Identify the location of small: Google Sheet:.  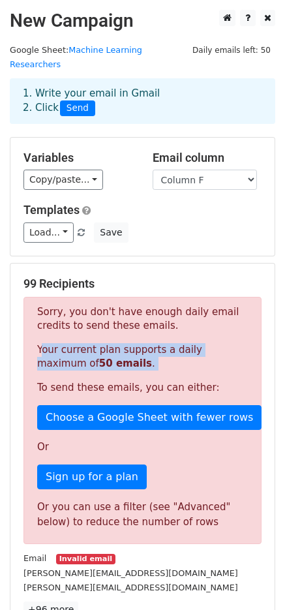
(76, 57).